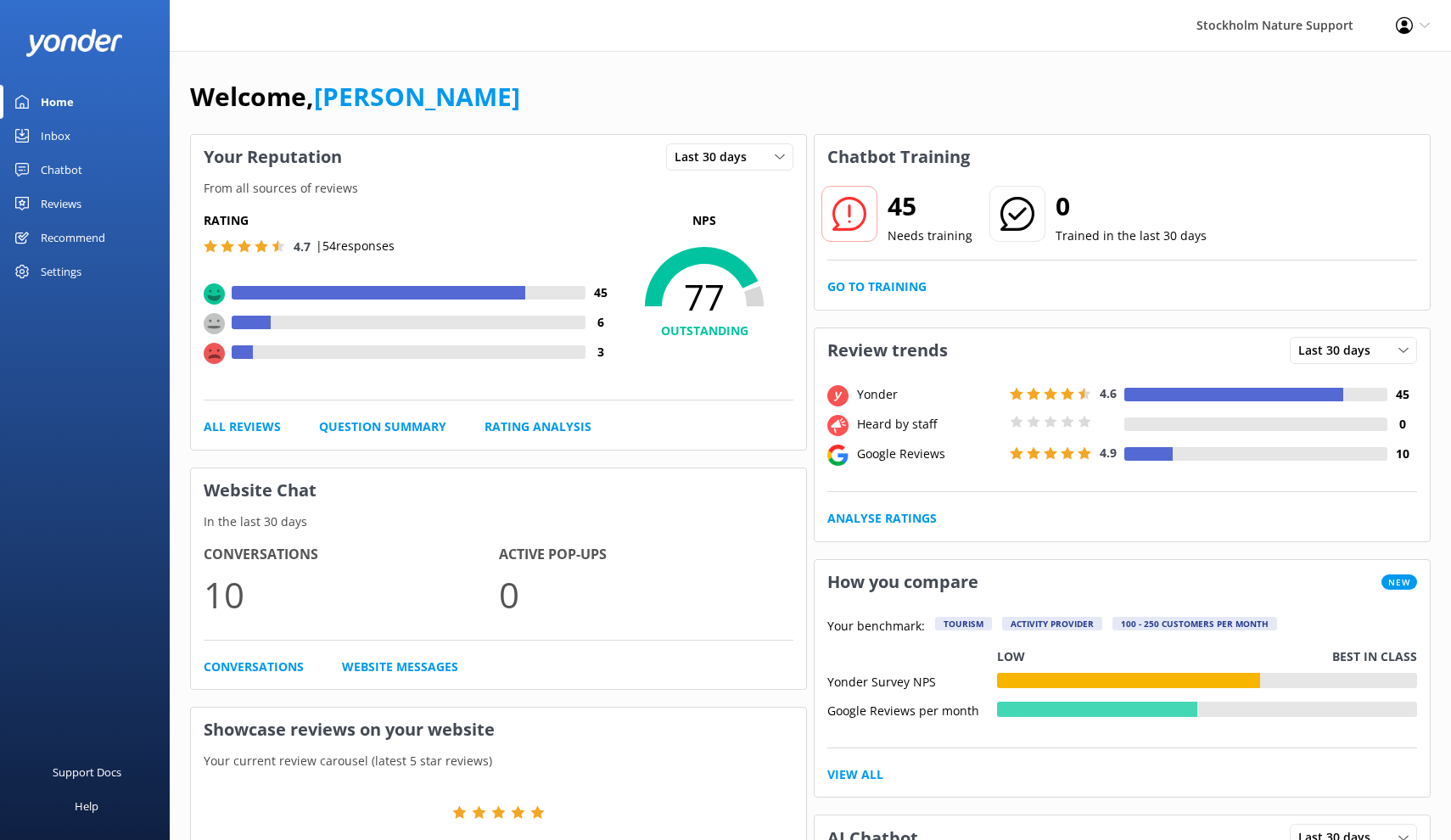 The image size is (1451, 840). Describe the element at coordinates (1195, 624) in the screenshot. I see `div: 100 - 250 customers per month` at that location.